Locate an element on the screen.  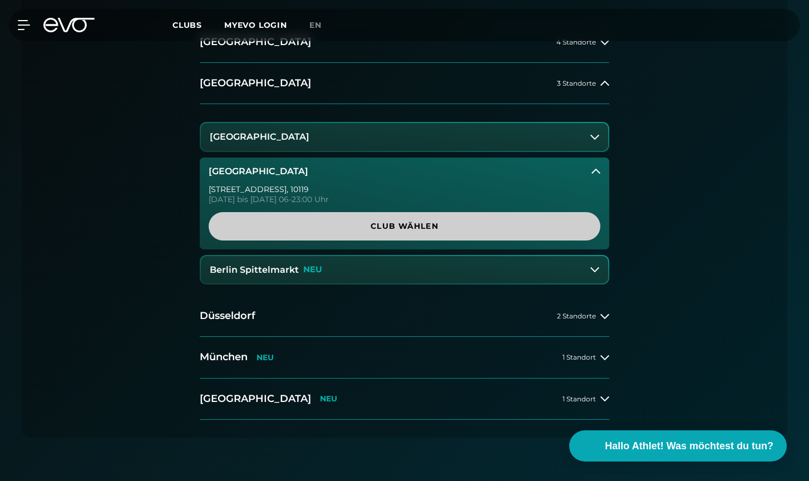
h2: Düsseldorf is located at coordinates (228, 316).